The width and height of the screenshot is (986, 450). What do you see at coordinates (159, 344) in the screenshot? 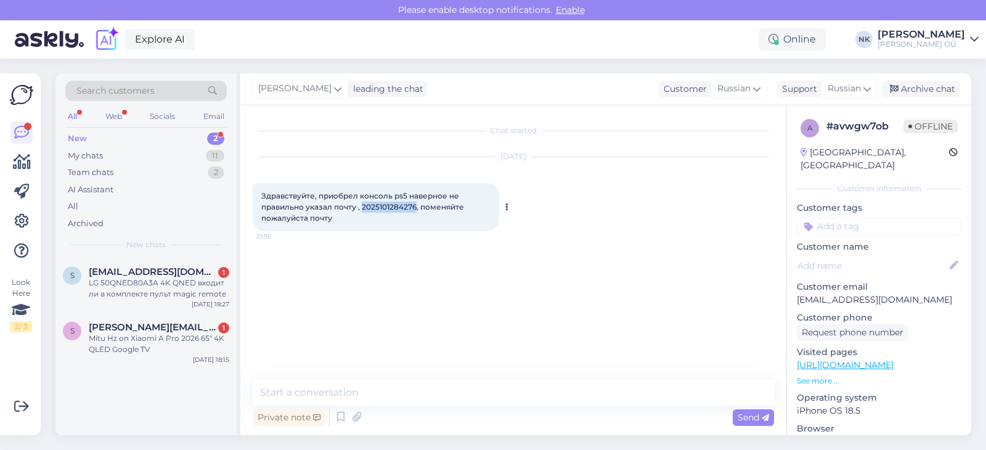
I see `div: Mitu Hz on Xiaomi A Pro 2026 65" 4K QLED Google TV` at bounding box center [159, 344].